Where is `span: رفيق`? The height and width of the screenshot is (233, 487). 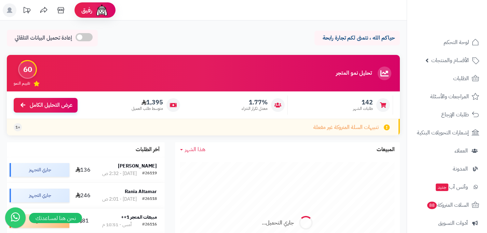 span: رفيق is located at coordinates (87, 10).